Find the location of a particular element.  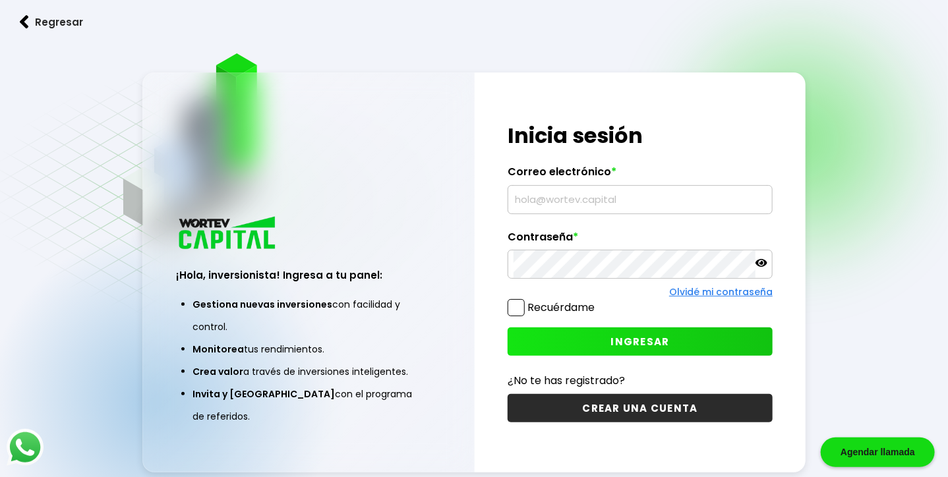

label: Recuérdame is located at coordinates (561, 307).